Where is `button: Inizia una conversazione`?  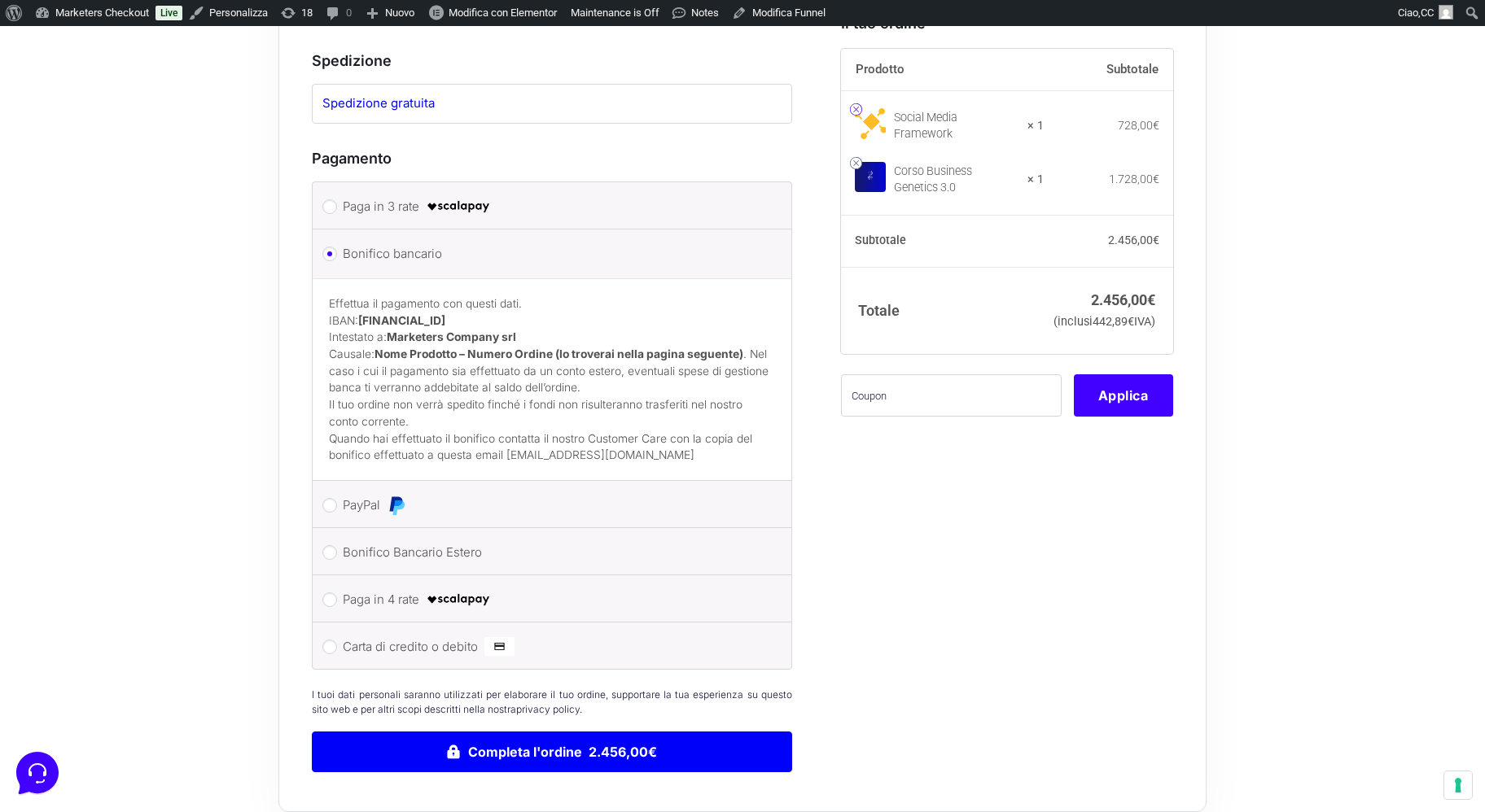
button: Inizia una conversazione is located at coordinates (162, 153).